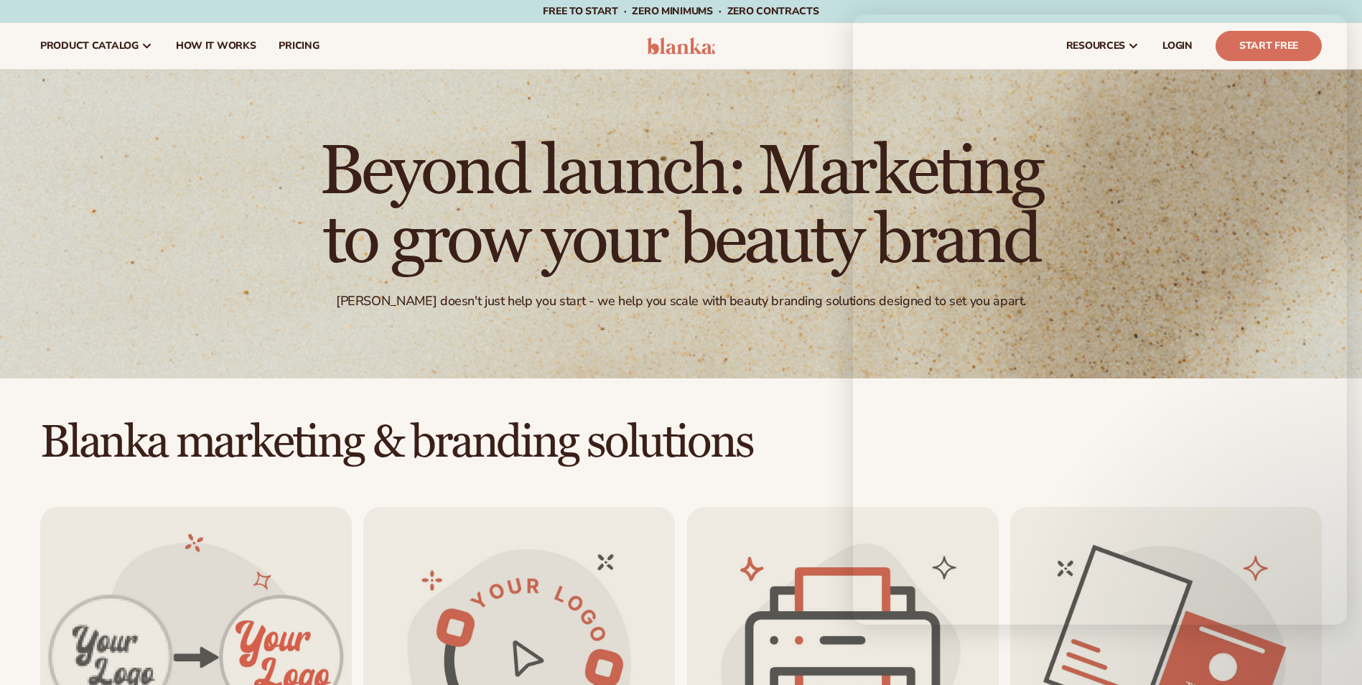  I want to click on a: product catalog, so click(96, 46).